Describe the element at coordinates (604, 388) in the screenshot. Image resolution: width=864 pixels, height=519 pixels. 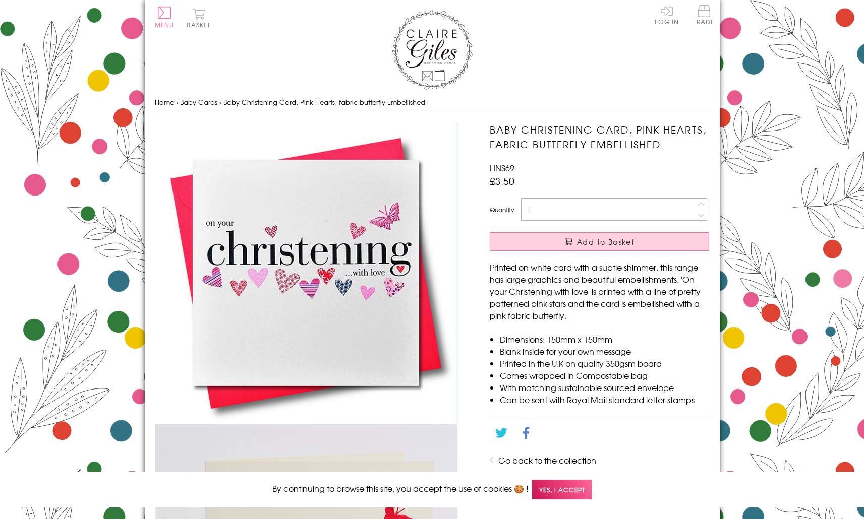
I see `li: With matching sustainable sourced envelope` at that location.